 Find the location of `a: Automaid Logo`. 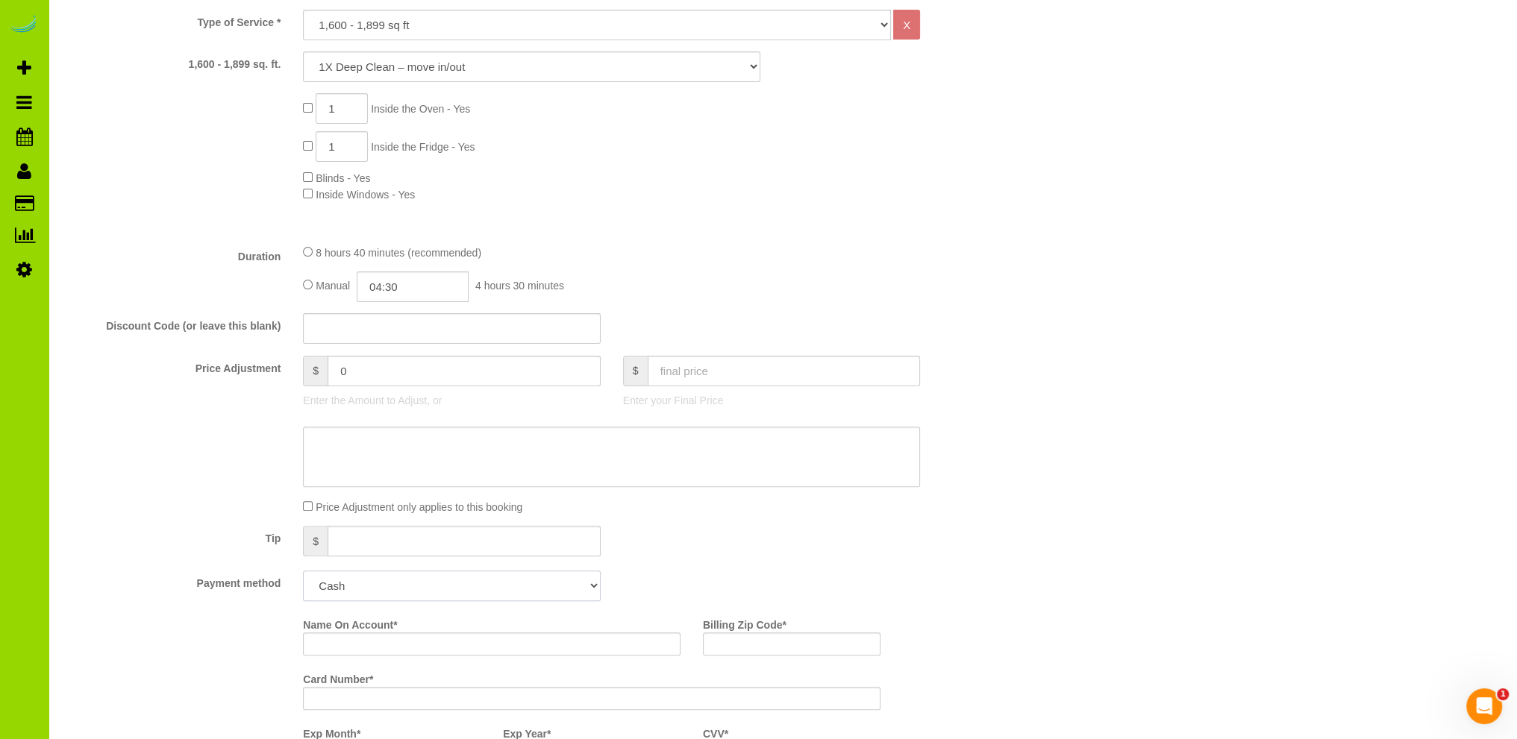

a: Automaid Logo is located at coordinates (24, 25).